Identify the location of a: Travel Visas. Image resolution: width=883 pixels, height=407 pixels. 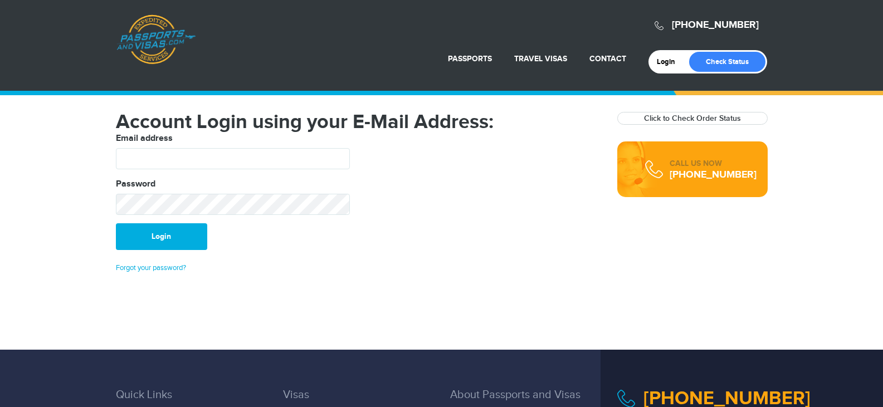
(540, 59).